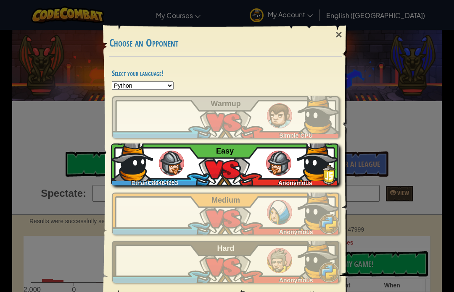  What do you see at coordinates (226, 200) in the screenshot?
I see `span: Medium` at bounding box center [226, 200].